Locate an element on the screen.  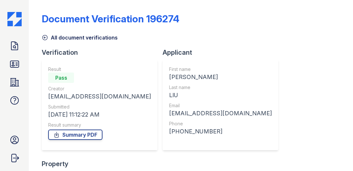
div: Document Verification 196274 is located at coordinates (111, 19).